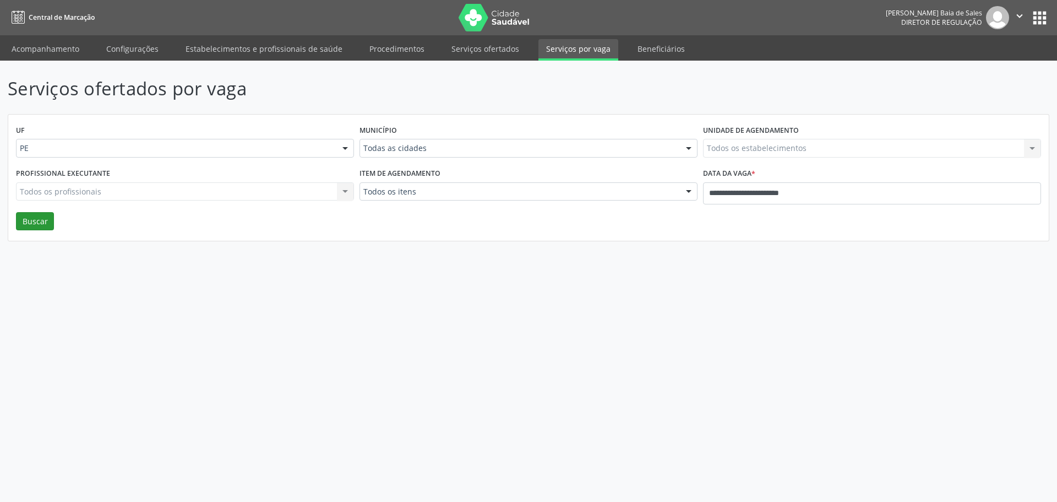 Image resolution: width=1057 pixels, height=502 pixels. I want to click on label: Item de agendamento, so click(400, 173).